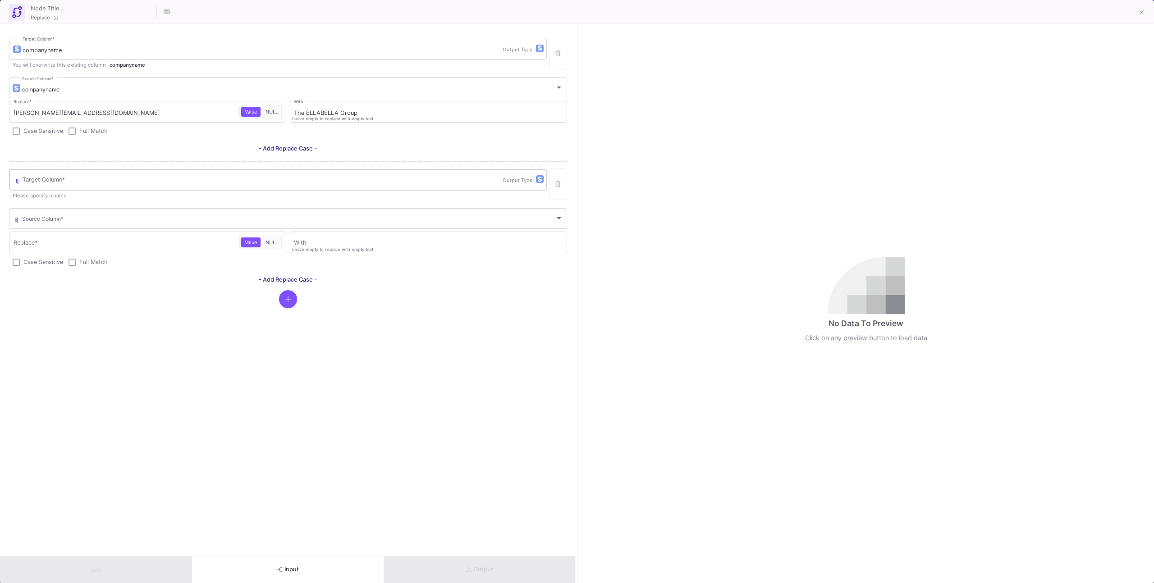 This screenshot has width=1154, height=583. Describe the element at coordinates (278, 65) in the screenshot. I see `p: You will overwrite this existing column -` at that location.